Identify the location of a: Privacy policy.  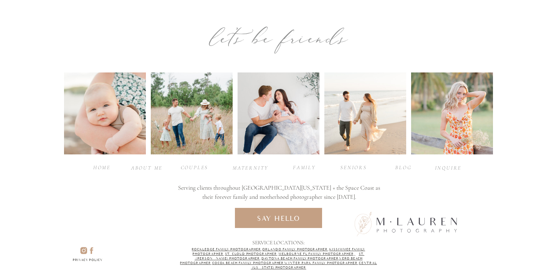
(88, 261).